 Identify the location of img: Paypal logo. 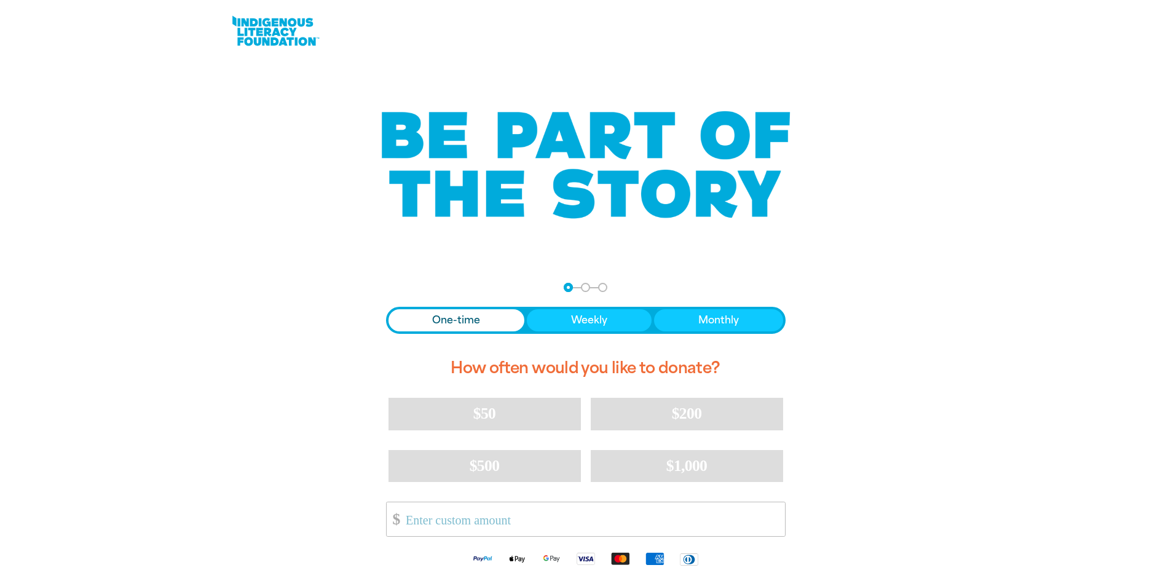
(483, 558).